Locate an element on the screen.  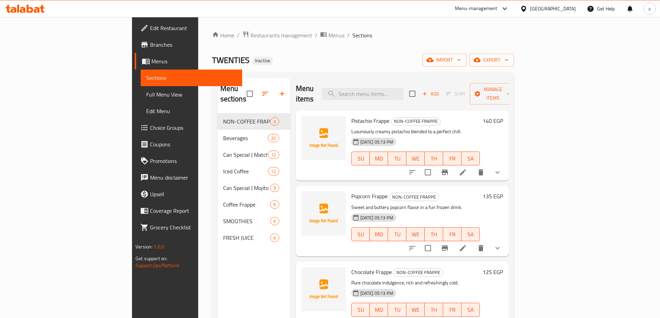
span: Can Special ( Matcha Garden ) is located at coordinates (246, 155).